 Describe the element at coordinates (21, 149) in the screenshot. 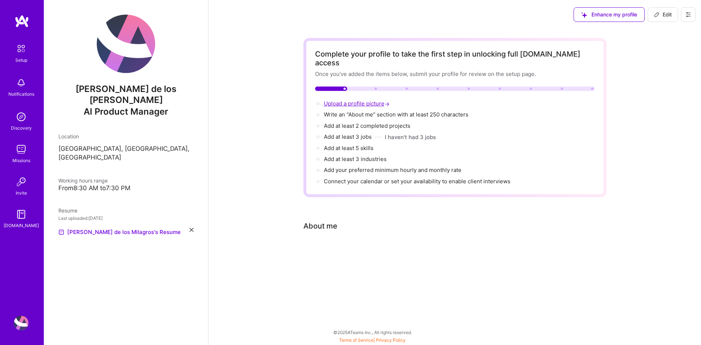

I see `img: teamwork` at that location.